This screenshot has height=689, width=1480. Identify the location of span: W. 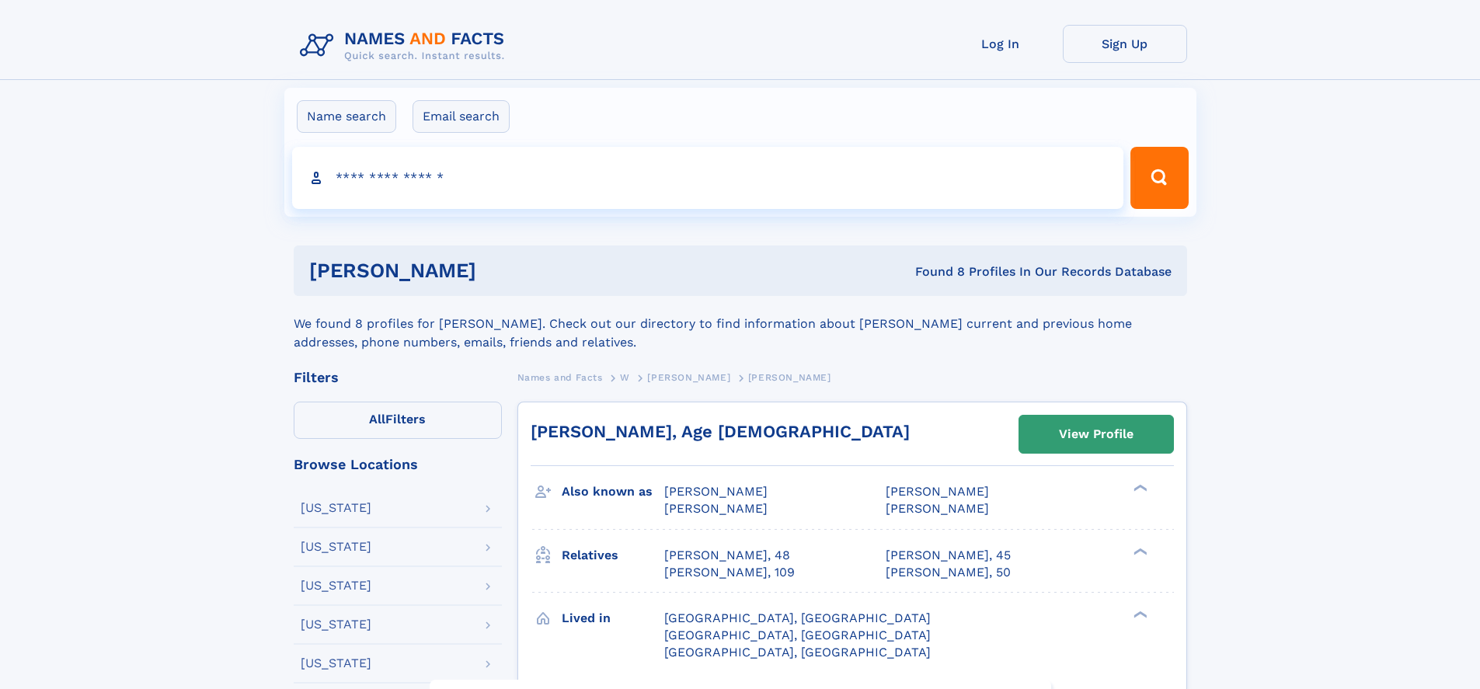
(625, 378).